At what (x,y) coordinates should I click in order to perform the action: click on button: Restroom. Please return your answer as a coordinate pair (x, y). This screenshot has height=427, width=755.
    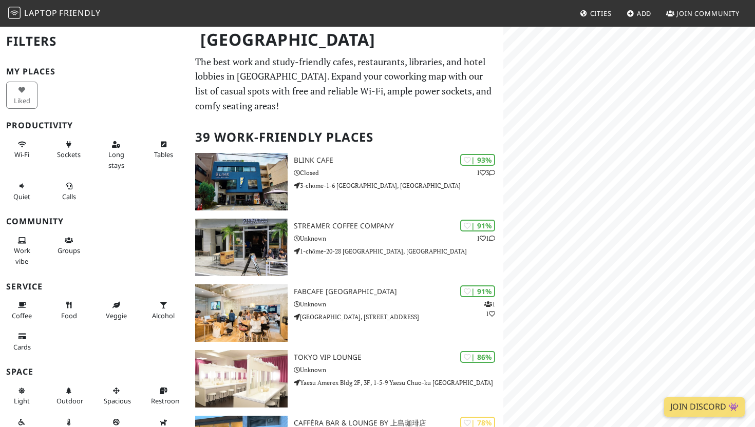
    Looking at the image, I should click on (163, 396).